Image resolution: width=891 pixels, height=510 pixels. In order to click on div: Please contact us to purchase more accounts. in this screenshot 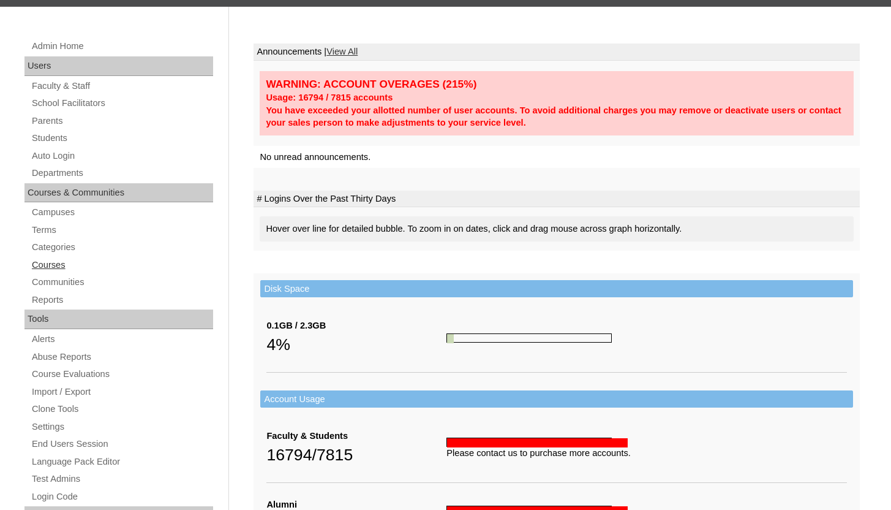, I will do `click(647, 453)`.